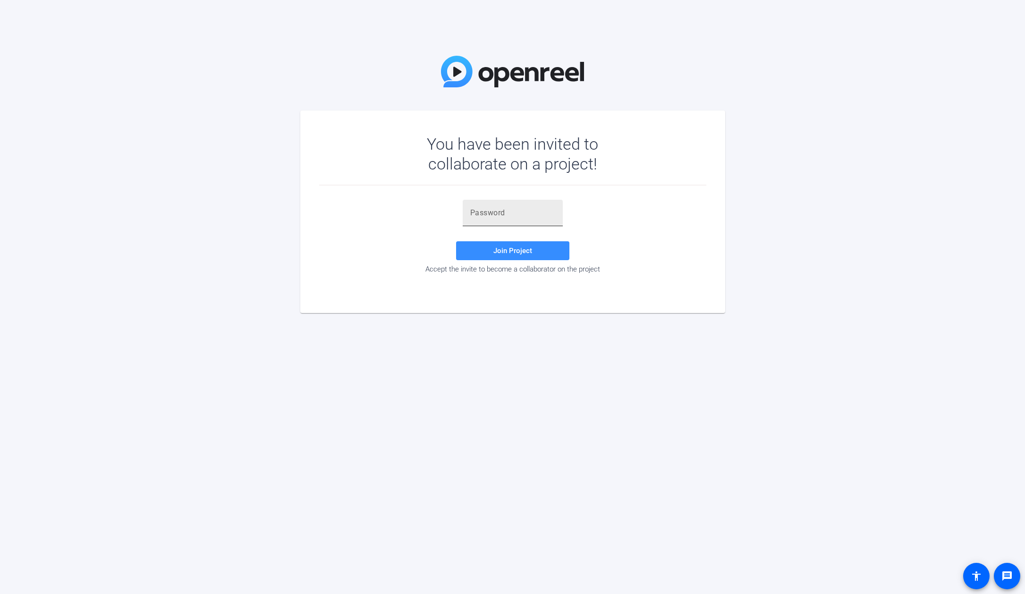  What do you see at coordinates (513, 71) in the screenshot?
I see `img: OpenReel Logo` at bounding box center [513, 71].